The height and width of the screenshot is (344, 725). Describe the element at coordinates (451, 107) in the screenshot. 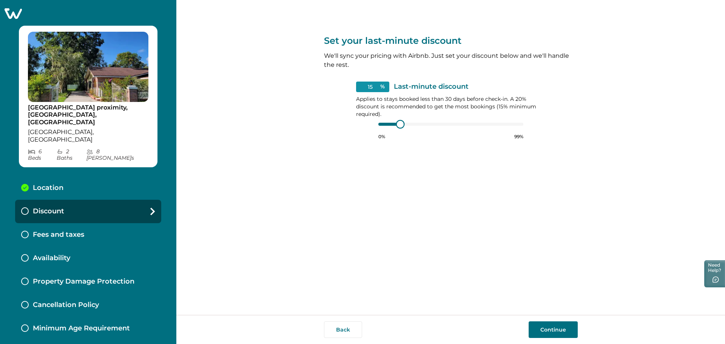

I see `p: Applies to stays booked less than 30 days before check-in. A 20% discount is recommended to get t...` at that location.